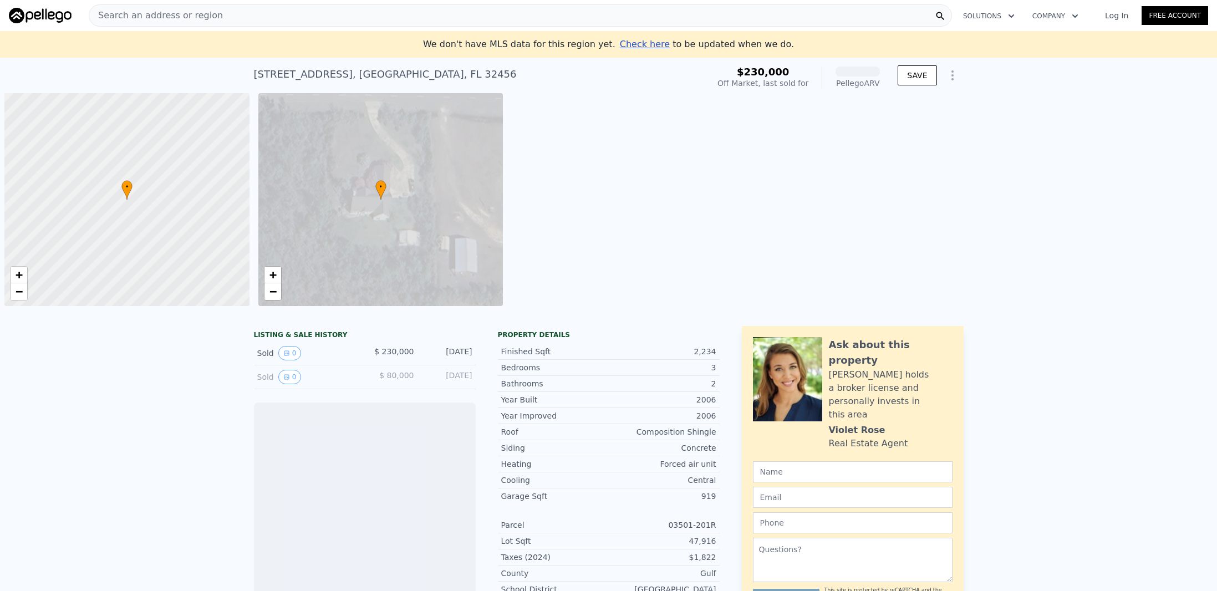 The image size is (1217, 591). What do you see at coordinates (853, 497) in the screenshot?
I see `input: Email` at bounding box center [853, 497].